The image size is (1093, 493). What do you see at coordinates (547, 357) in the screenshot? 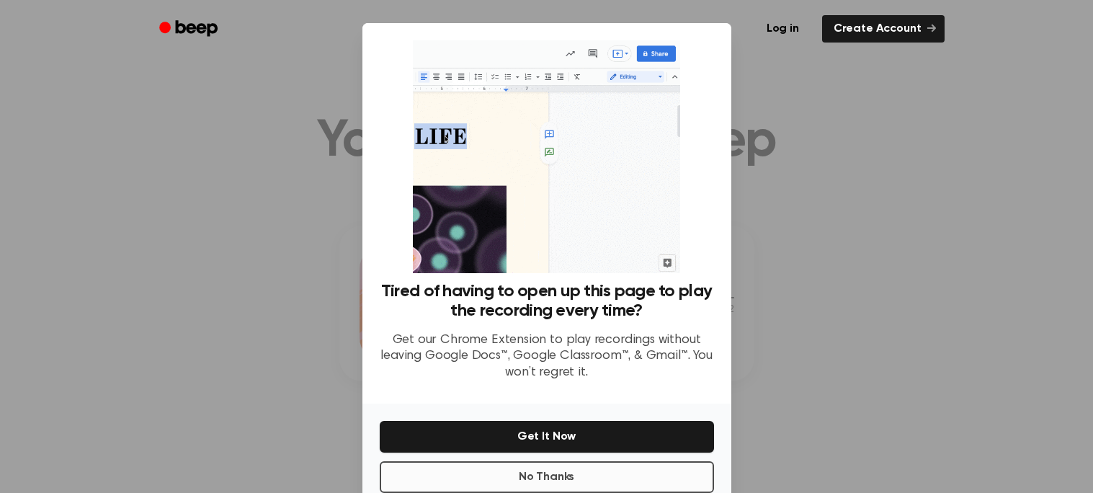
I see `p: Get our Chrome Extension to play recordings without leaving Google Docs™, Google Classroom™, & Gm...` at bounding box center [547, 357].